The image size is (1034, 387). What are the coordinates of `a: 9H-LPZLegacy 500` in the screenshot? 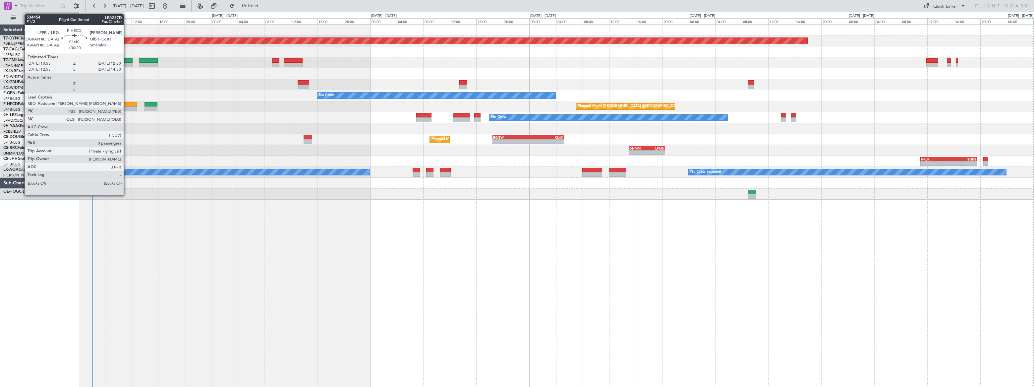 It's located at (21, 115).